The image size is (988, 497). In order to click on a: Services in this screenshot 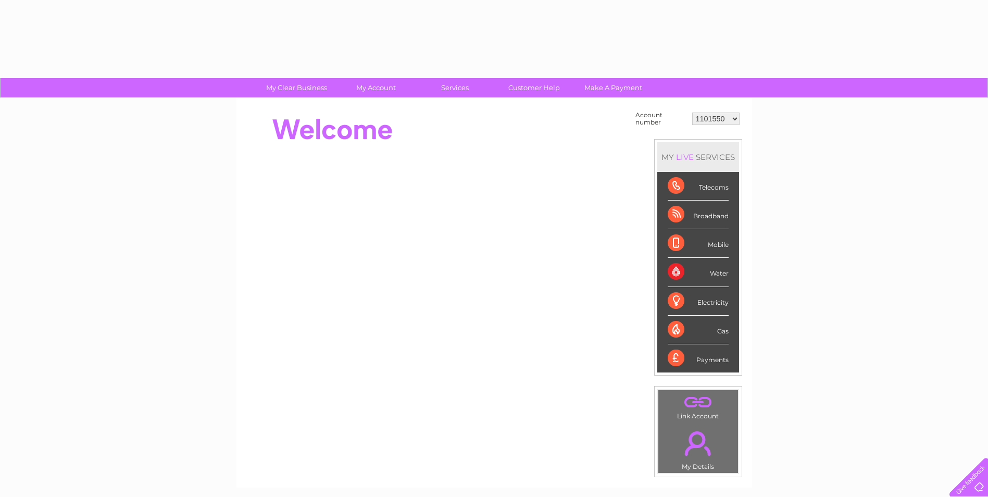, I will do `click(455, 88)`.